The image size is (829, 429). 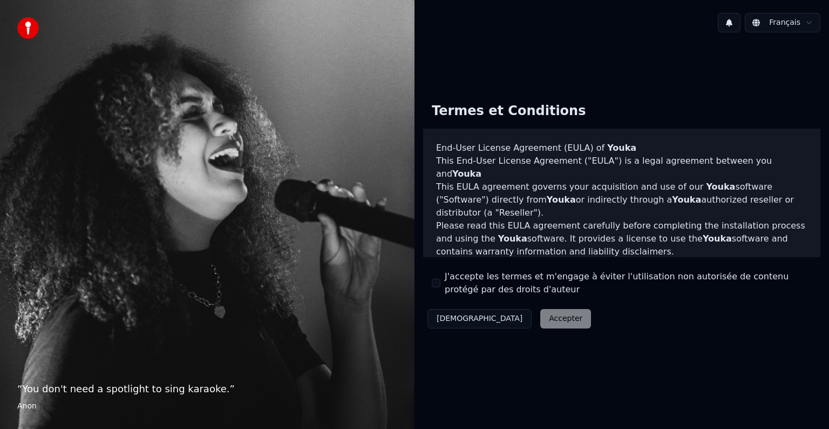 What do you see at coordinates (628, 283) in the screenshot?
I see `label: J'accepte les termes et m'engage à éviter l'utilisation non autorisée de contenu protégé par des ...` at bounding box center [628, 283].